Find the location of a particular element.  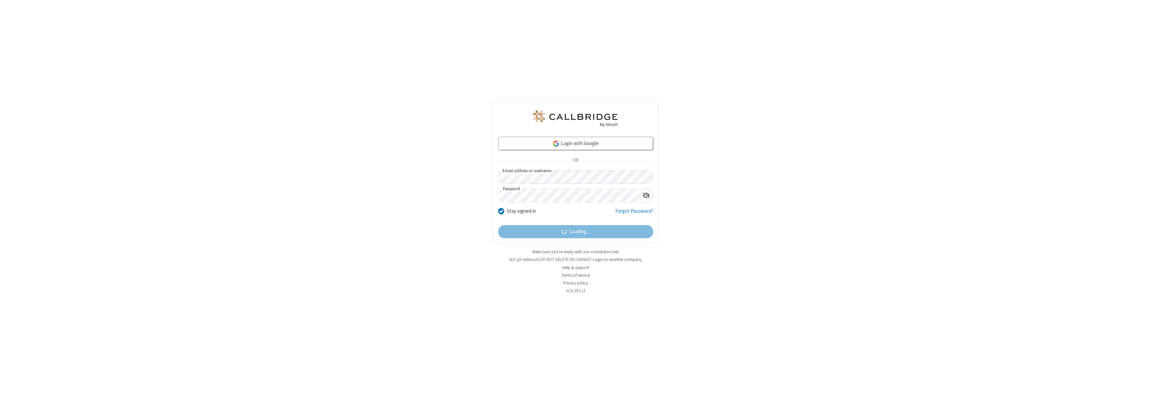

span: Loading... is located at coordinates (579, 231).